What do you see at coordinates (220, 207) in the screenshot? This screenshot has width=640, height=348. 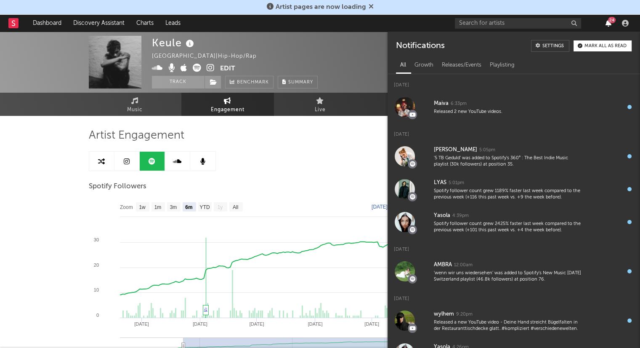 I see `text: 1y` at bounding box center [220, 207].